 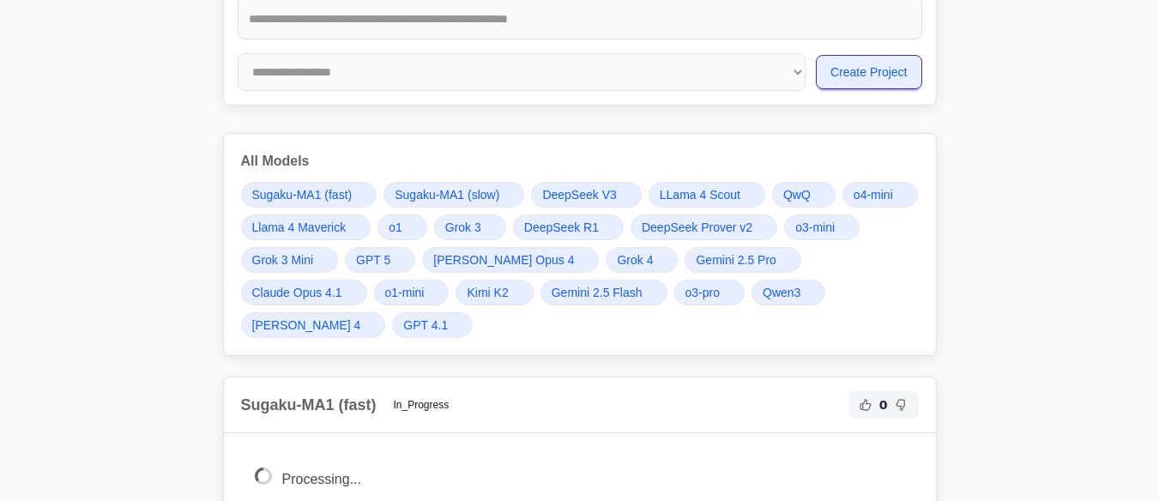 I want to click on span: Grok 4, so click(x=635, y=260).